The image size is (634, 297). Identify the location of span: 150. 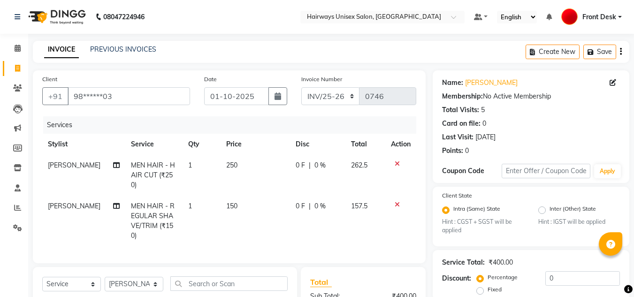
(232, 206).